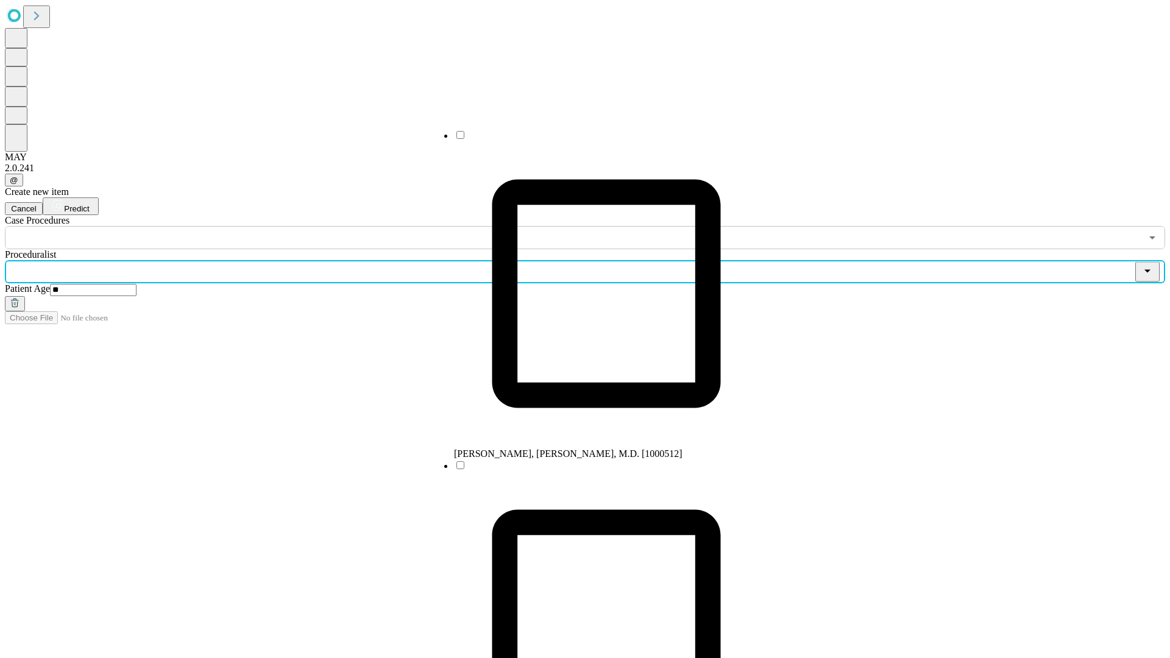 This screenshot has height=658, width=1170. Describe the element at coordinates (585, 157) in the screenshot. I see `div: MAY` at that location.